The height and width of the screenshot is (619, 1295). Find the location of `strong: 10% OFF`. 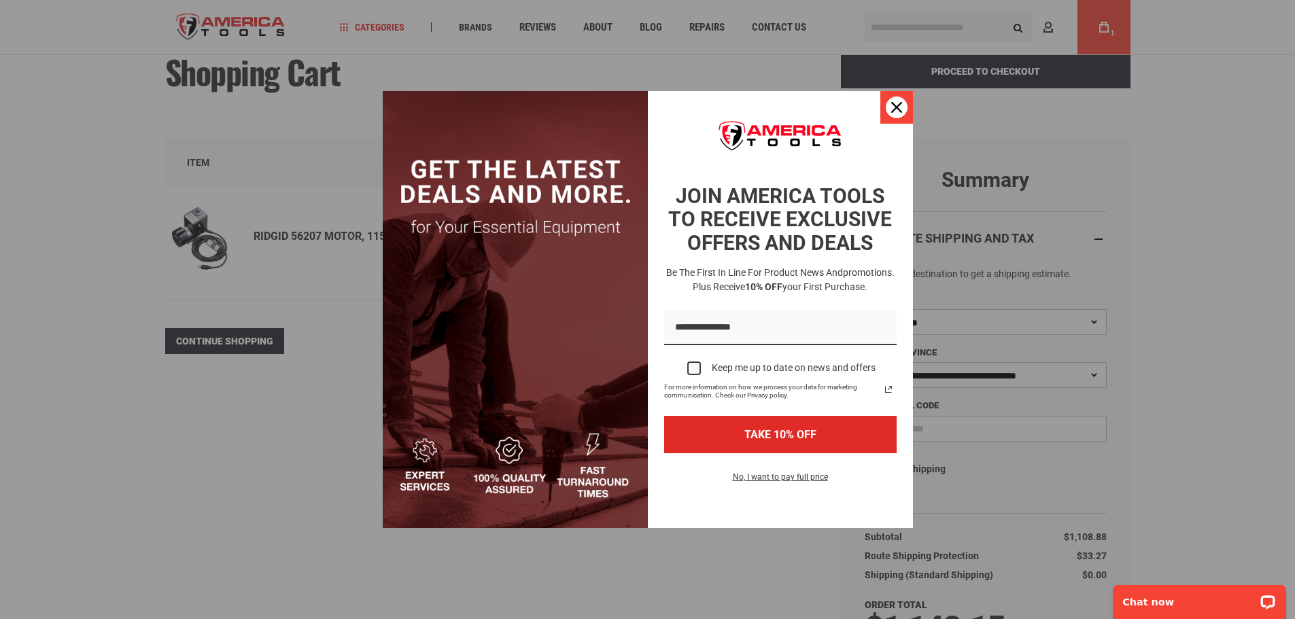

strong: 10% OFF is located at coordinates (763, 287).